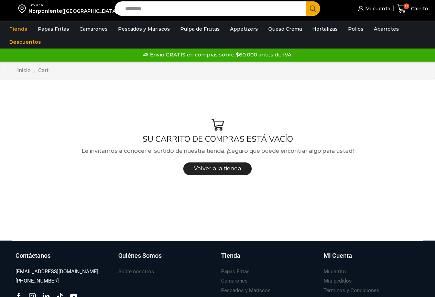 Image resolution: width=435 pixels, height=297 pixels. What do you see at coordinates (356, 29) in the screenshot?
I see `a: Pollos` at bounding box center [356, 29].